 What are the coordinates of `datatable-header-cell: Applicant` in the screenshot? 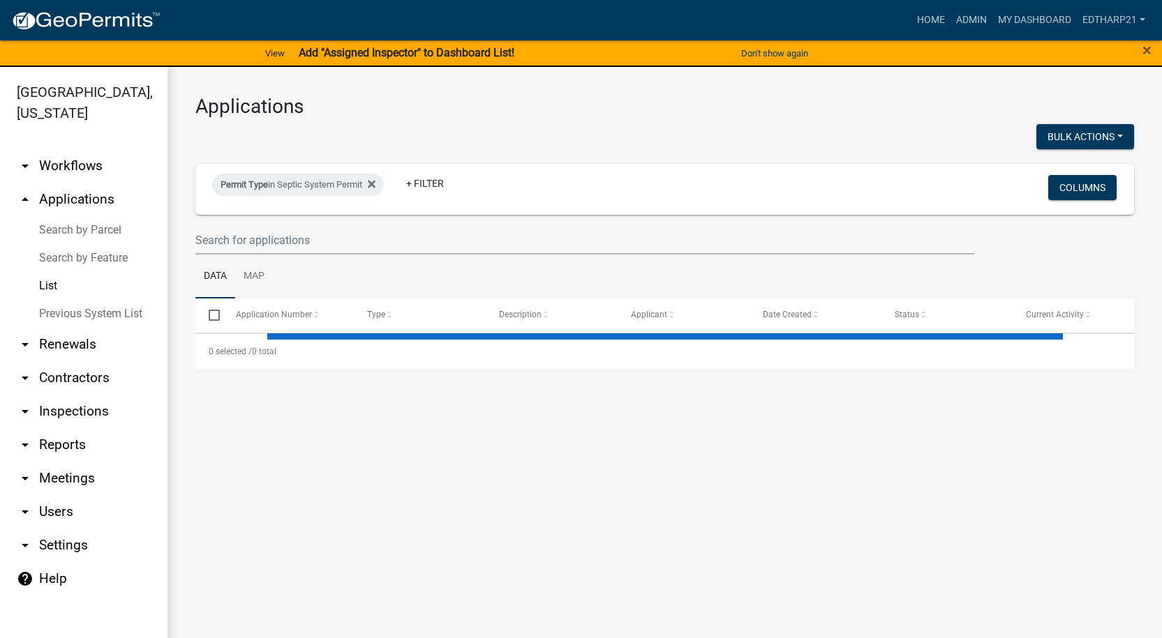 It's located at (683, 315).